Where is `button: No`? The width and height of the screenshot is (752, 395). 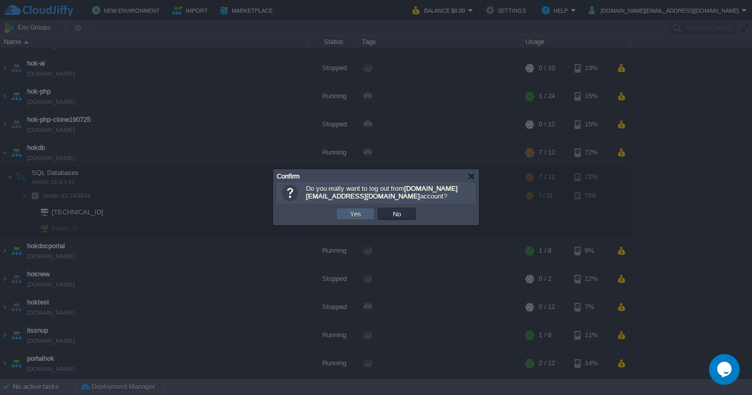
button: No is located at coordinates (397, 214).